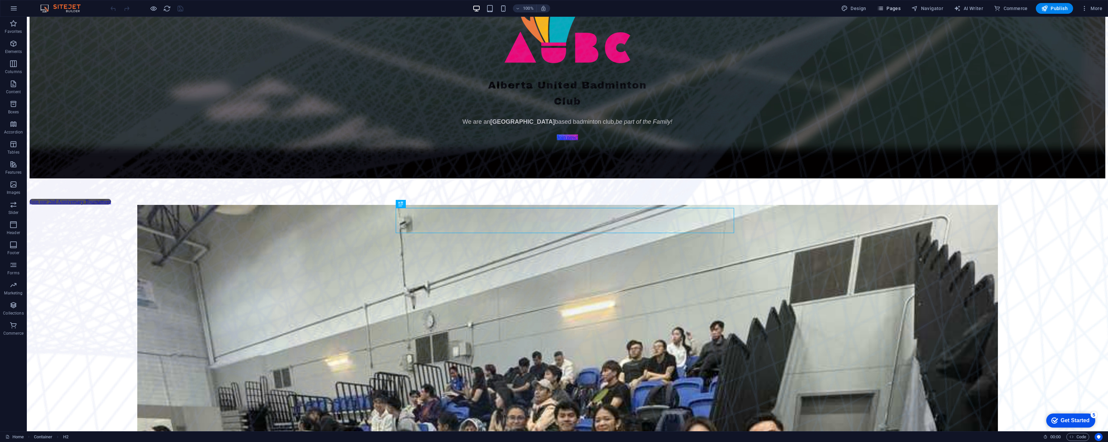  I want to click on p: Images, so click(13, 193).